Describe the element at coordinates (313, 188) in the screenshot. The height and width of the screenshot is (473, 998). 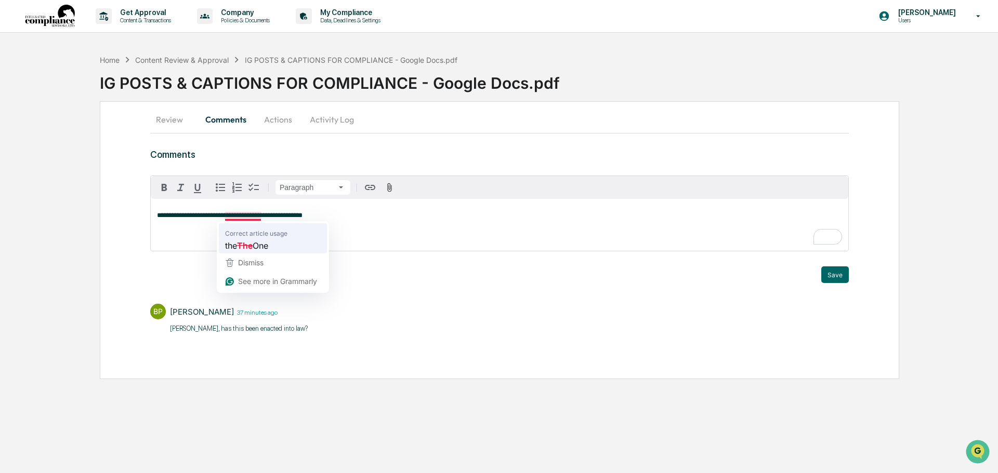
I see `button: Block type` at that location.